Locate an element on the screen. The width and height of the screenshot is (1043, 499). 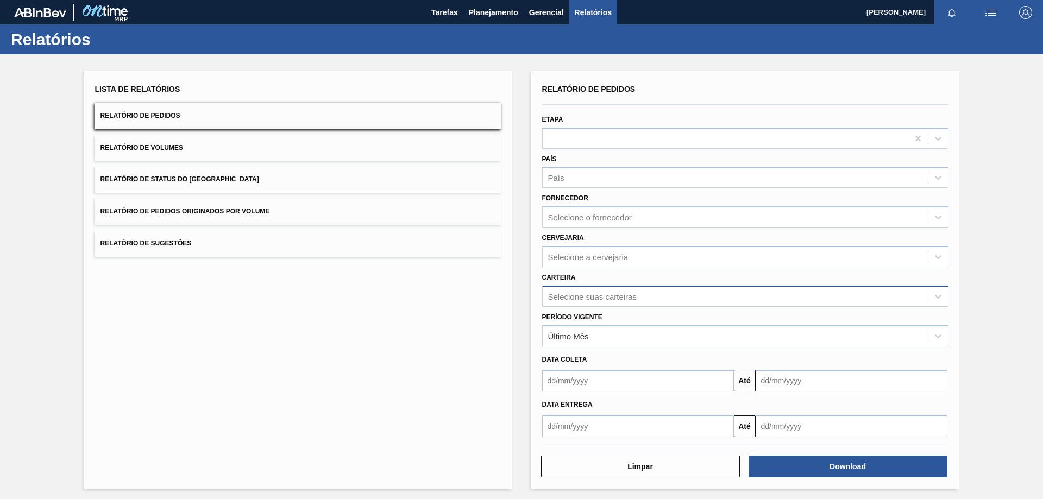
span: Planejamento is located at coordinates (493, 12).